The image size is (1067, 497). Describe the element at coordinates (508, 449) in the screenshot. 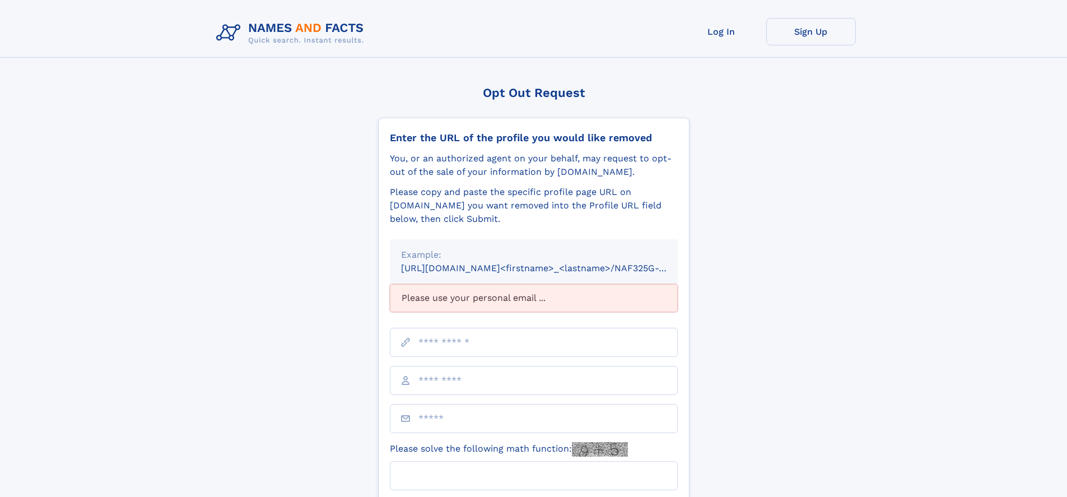

I see `label: Please solve the following math function:` at that location.